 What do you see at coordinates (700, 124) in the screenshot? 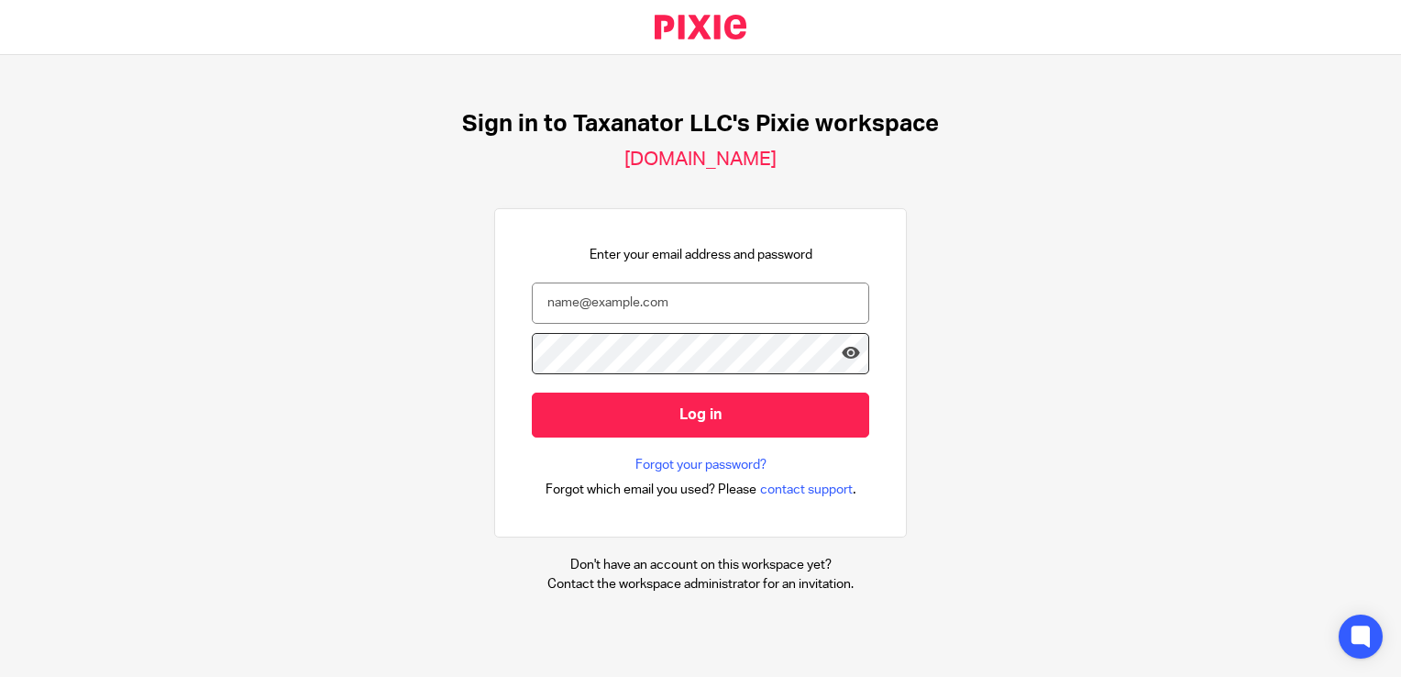
I see `h1: Sign in to Taxanator LLC's Pixie workspace` at bounding box center [700, 124].